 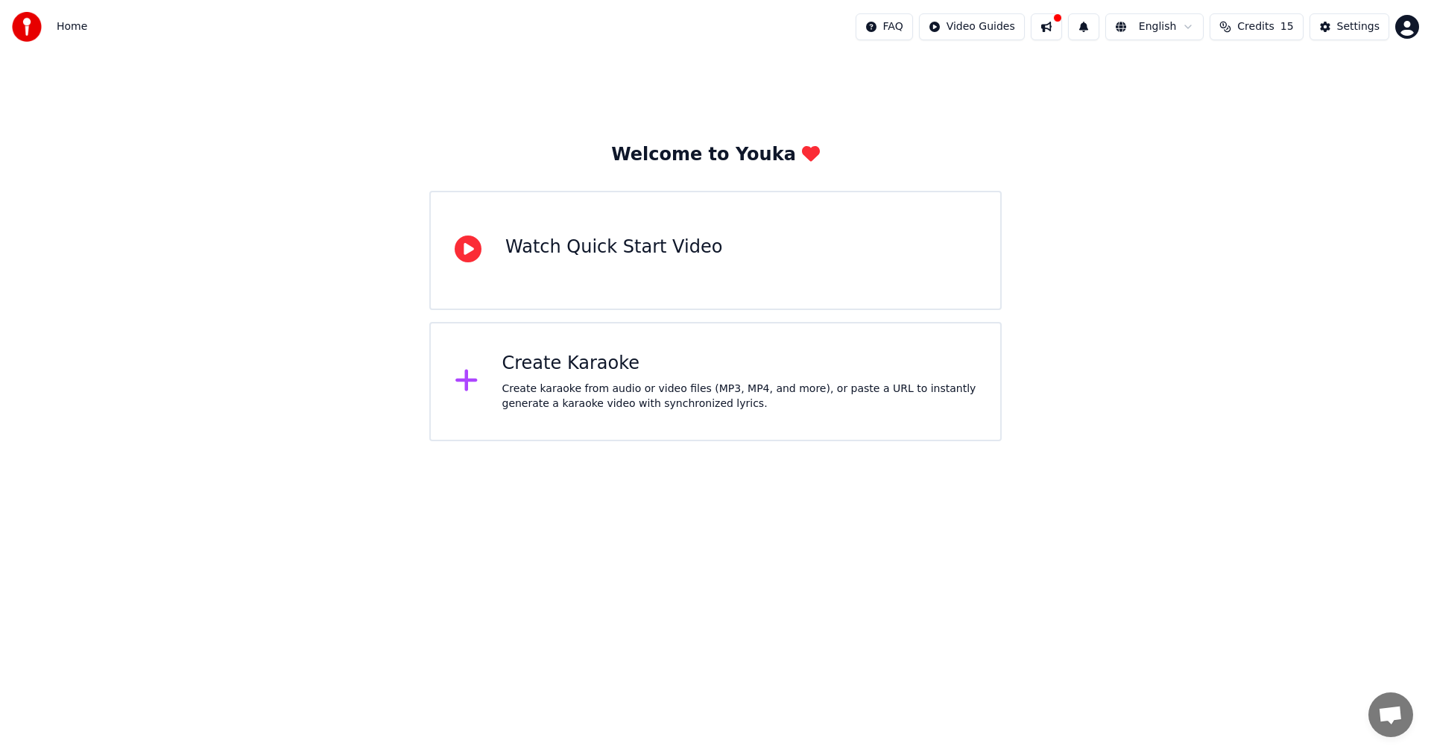 What do you see at coordinates (972, 27) in the screenshot?
I see `button: Video Guides` at bounding box center [972, 27].